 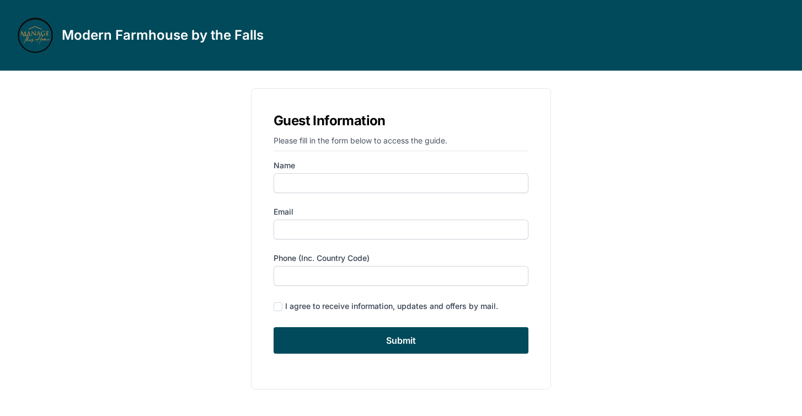 What do you see at coordinates (141, 35) in the screenshot?
I see `a: Modern Farmhouse by the Falls` at bounding box center [141, 35].